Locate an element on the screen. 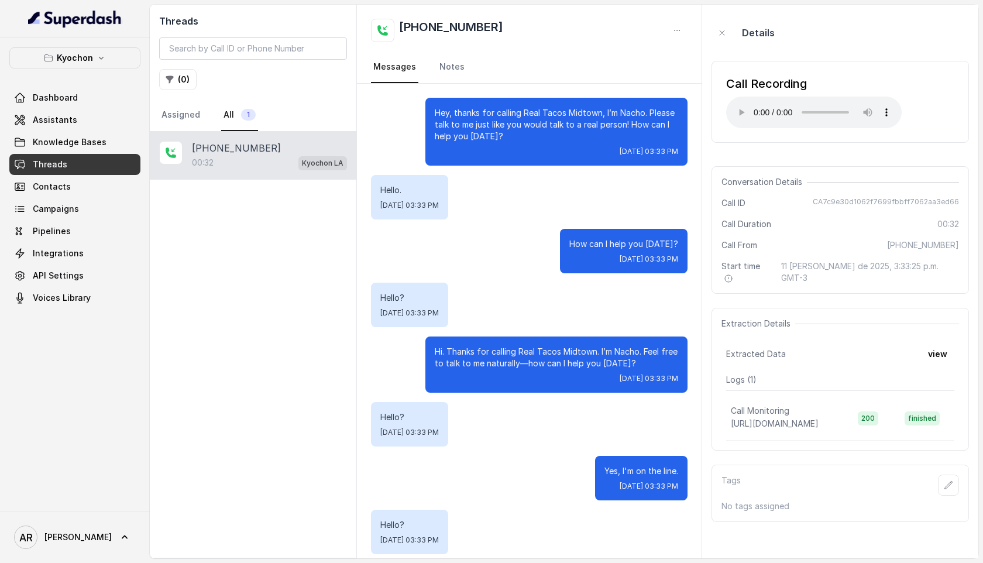  span: Start time is located at coordinates (746, 272).